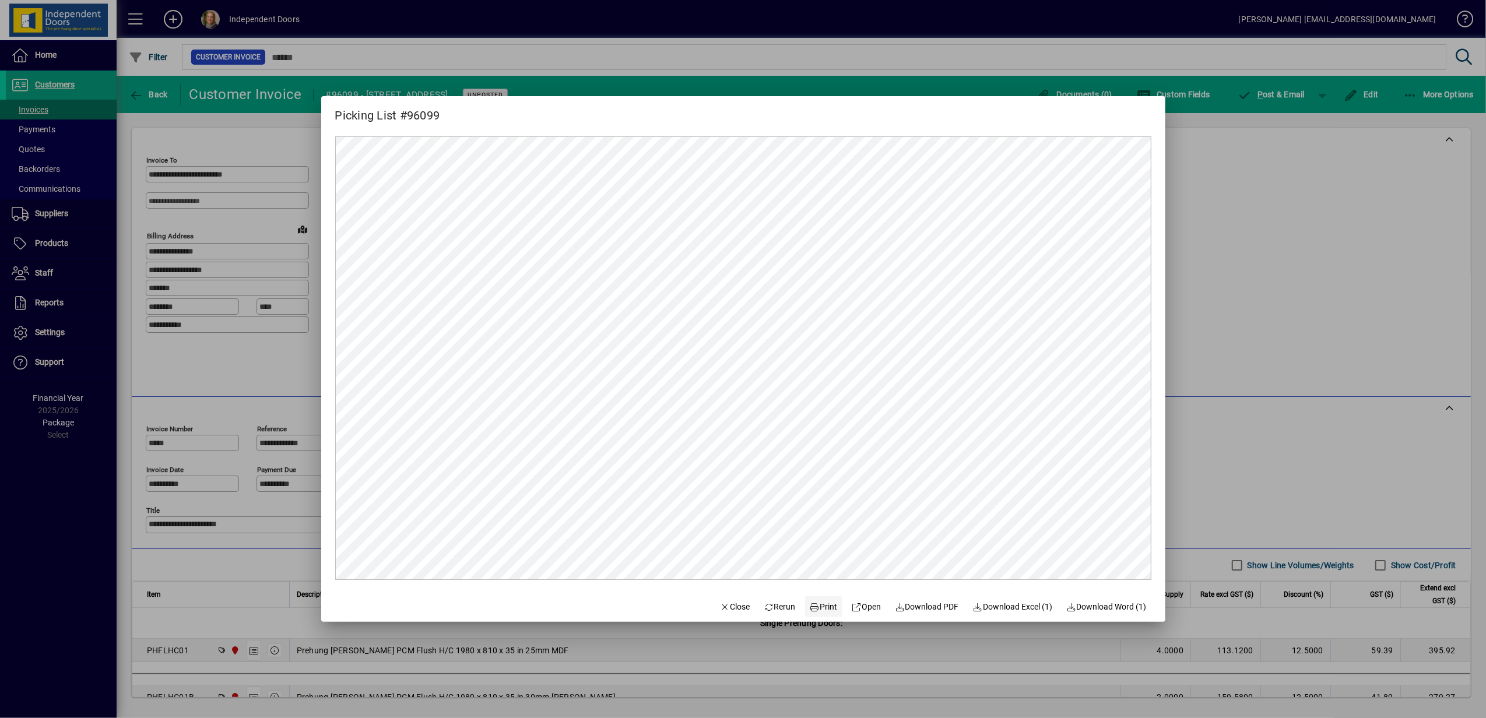 The height and width of the screenshot is (718, 1486). What do you see at coordinates (824, 607) in the screenshot?
I see `button: Print` at bounding box center [824, 607].